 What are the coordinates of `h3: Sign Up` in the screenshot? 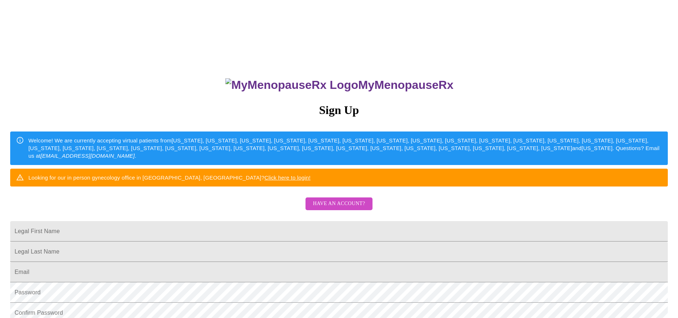 It's located at (339, 110).